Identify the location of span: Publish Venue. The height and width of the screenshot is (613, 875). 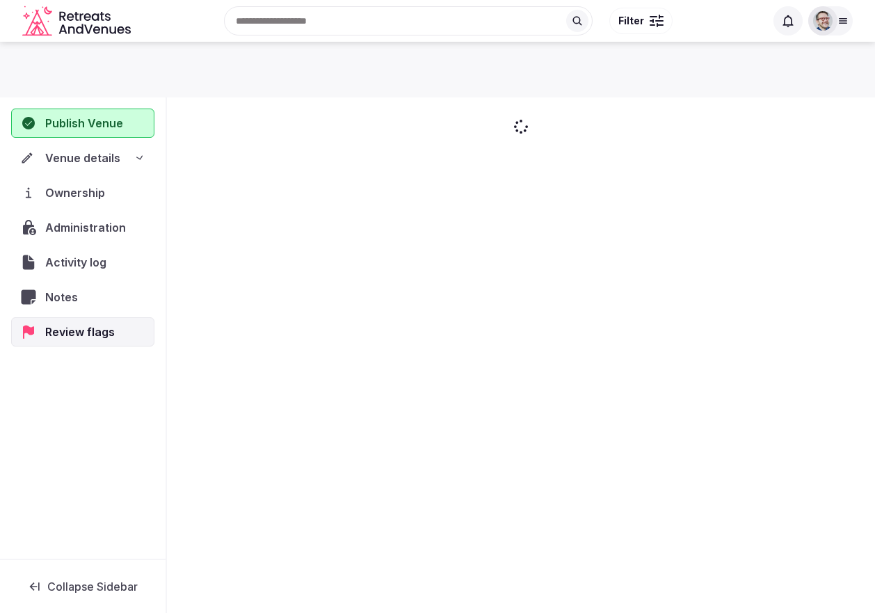
(84, 123).